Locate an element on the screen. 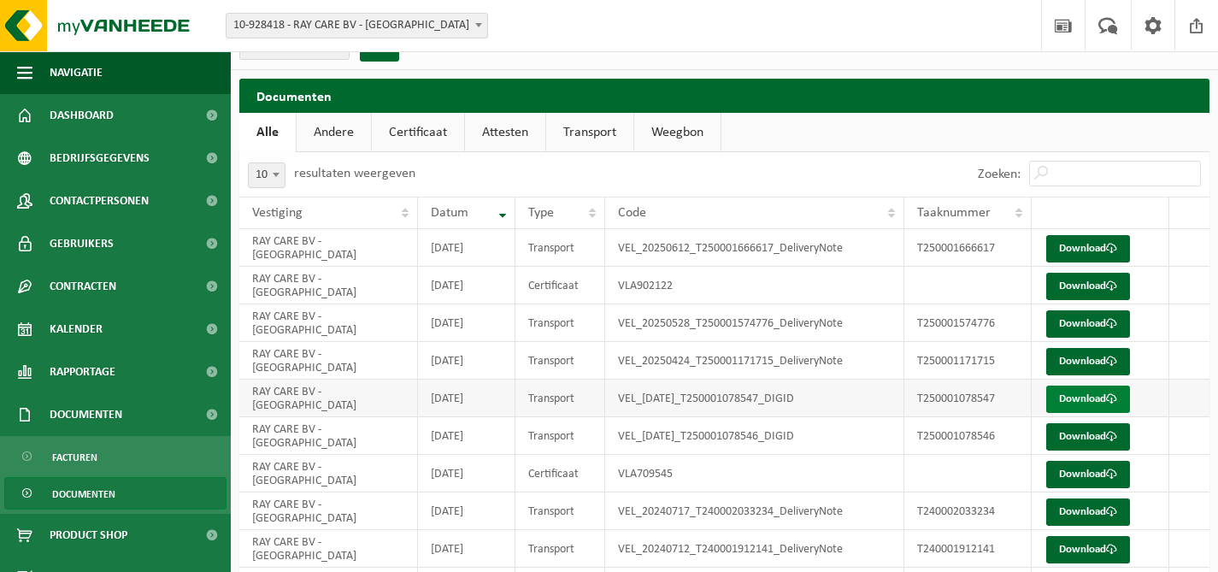  span: Code is located at coordinates (632, 213).